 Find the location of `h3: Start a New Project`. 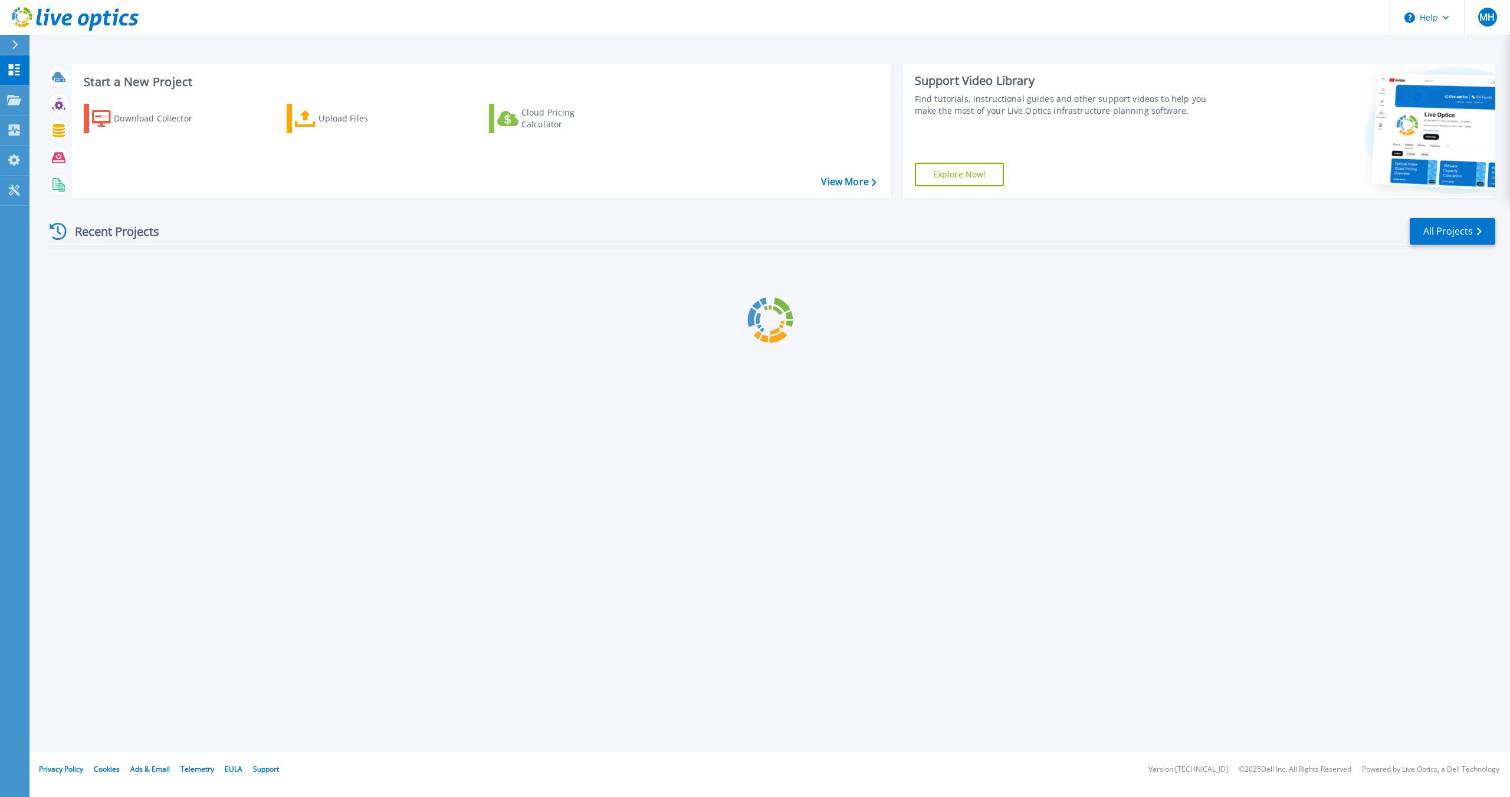

h3: Start a New Project is located at coordinates (479, 82).